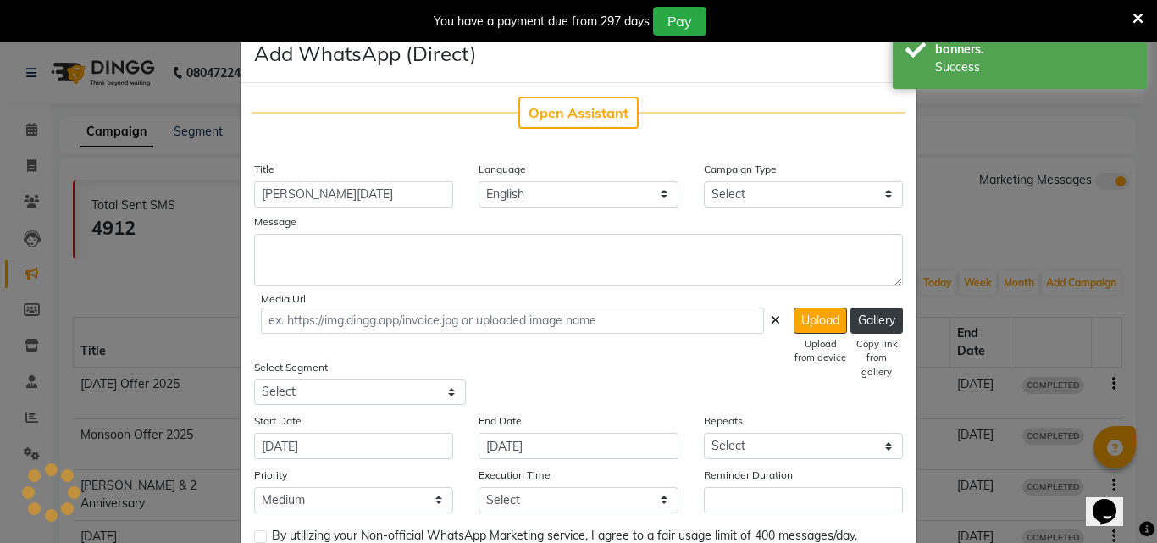  I want to click on button: Open Assistant, so click(578, 113).